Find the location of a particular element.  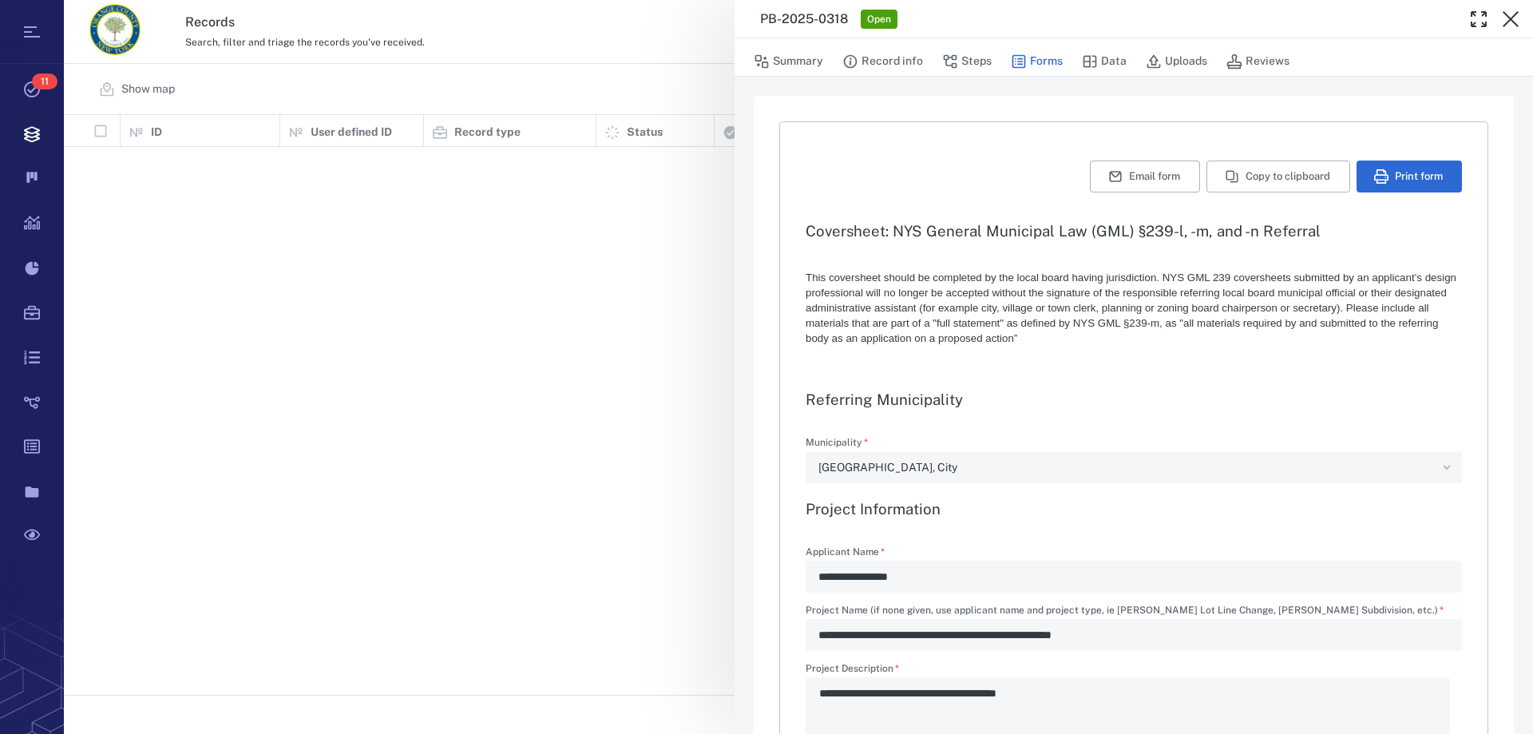

h3: Coversheet: NYS General Municipal Law (GML) §239-l, -m, and -n Referral is located at coordinates (1134, 231).